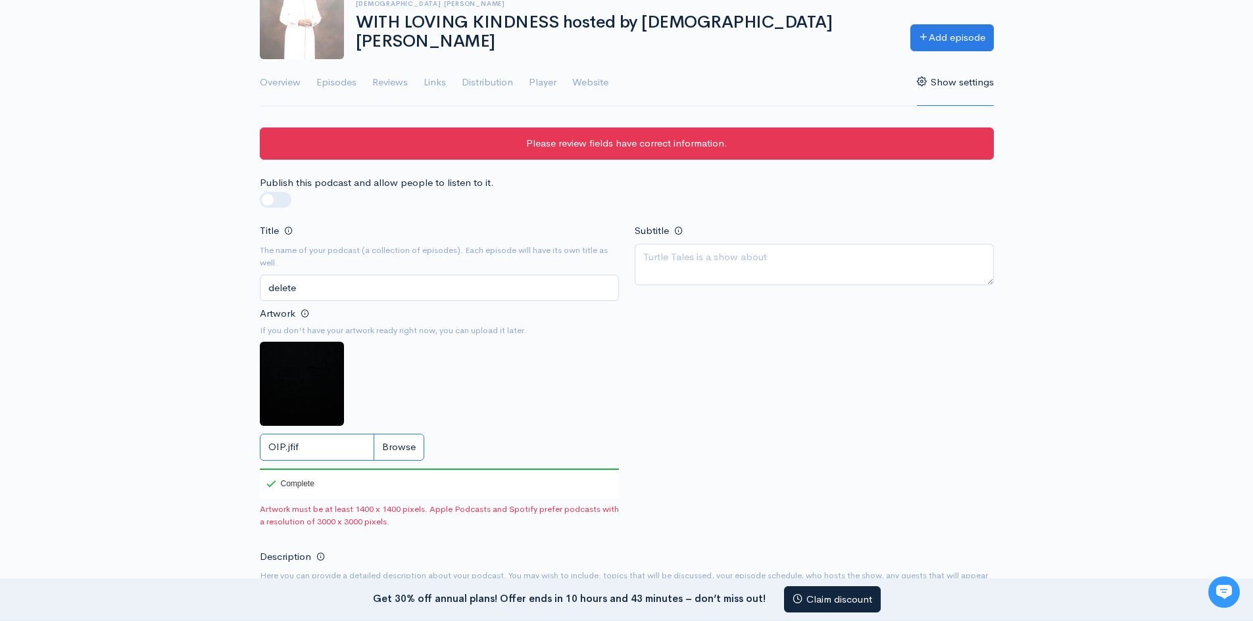 Image resolution: width=1253 pixels, height=621 pixels. Describe the element at coordinates (377, 183) in the screenshot. I see `label: Publish this podcast and allow people to listen to it.` at that location.